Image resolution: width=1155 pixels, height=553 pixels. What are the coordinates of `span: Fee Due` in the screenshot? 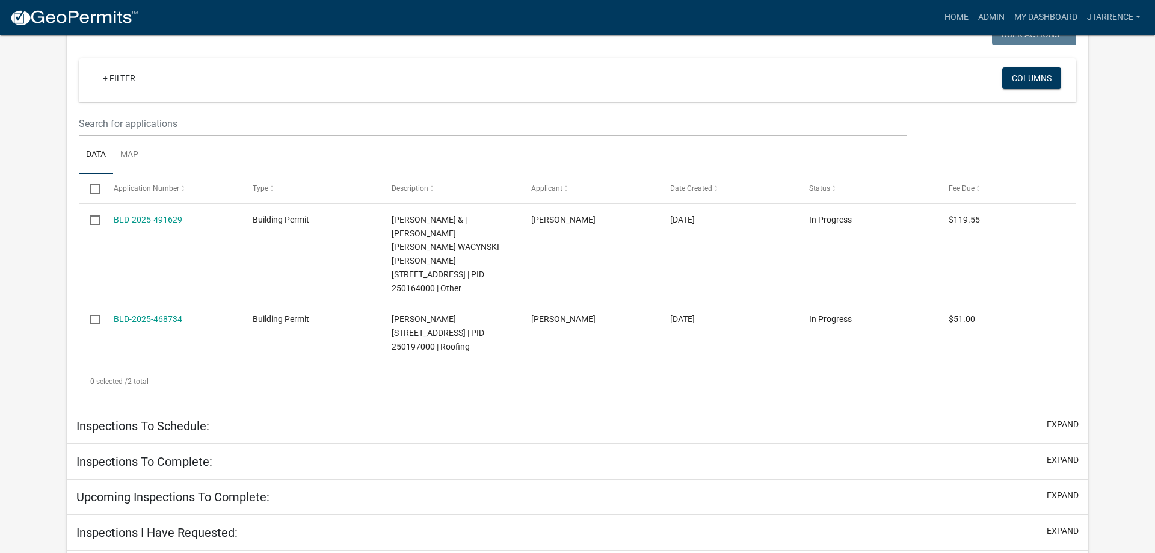 It's located at (961, 188).